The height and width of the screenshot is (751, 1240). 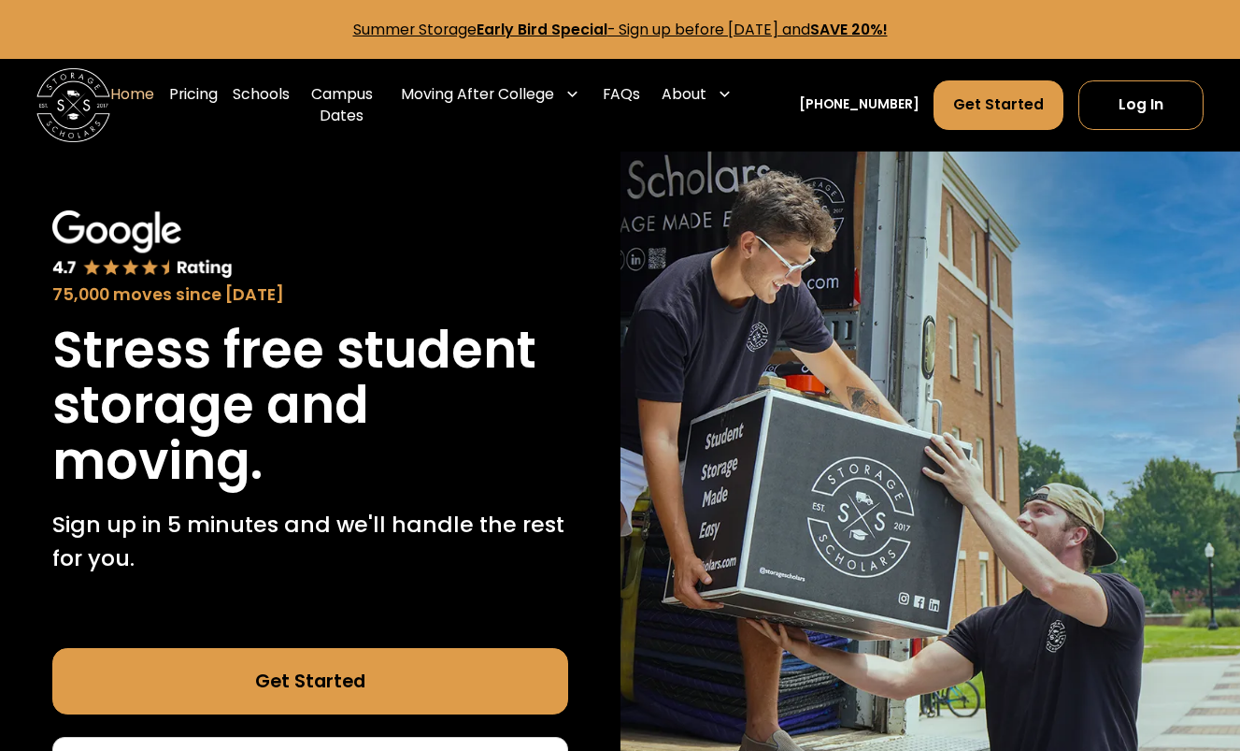 What do you see at coordinates (310, 406) in the screenshot?
I see `h1: Stress free student storage and moving.` at bounding box center [310, 406].